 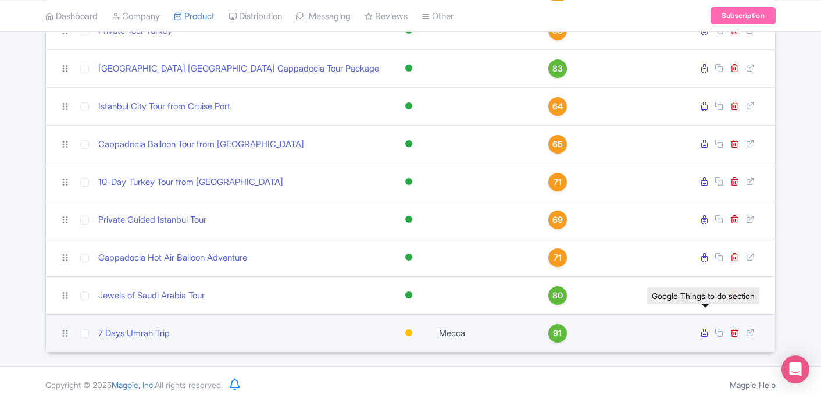 What do you see at coordinates (557, 69) in the screenshot?
I see `a: 83` at bounding box center [557, 69].